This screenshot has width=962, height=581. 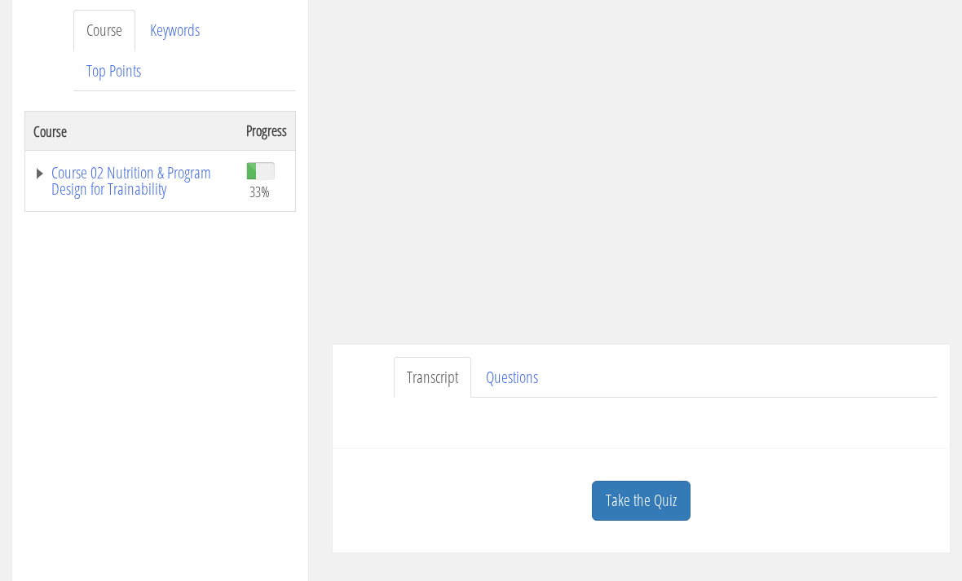 What do you see at coordinates (641, 501) in the screenshot?
I see `a: Take the Quiz` at bounding box center [641, 501].